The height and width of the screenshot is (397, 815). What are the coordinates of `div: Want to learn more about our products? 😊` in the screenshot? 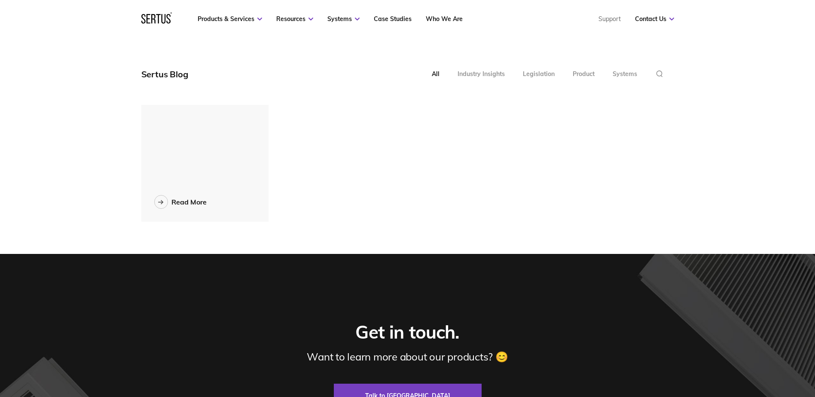 It's located at (407, 357).